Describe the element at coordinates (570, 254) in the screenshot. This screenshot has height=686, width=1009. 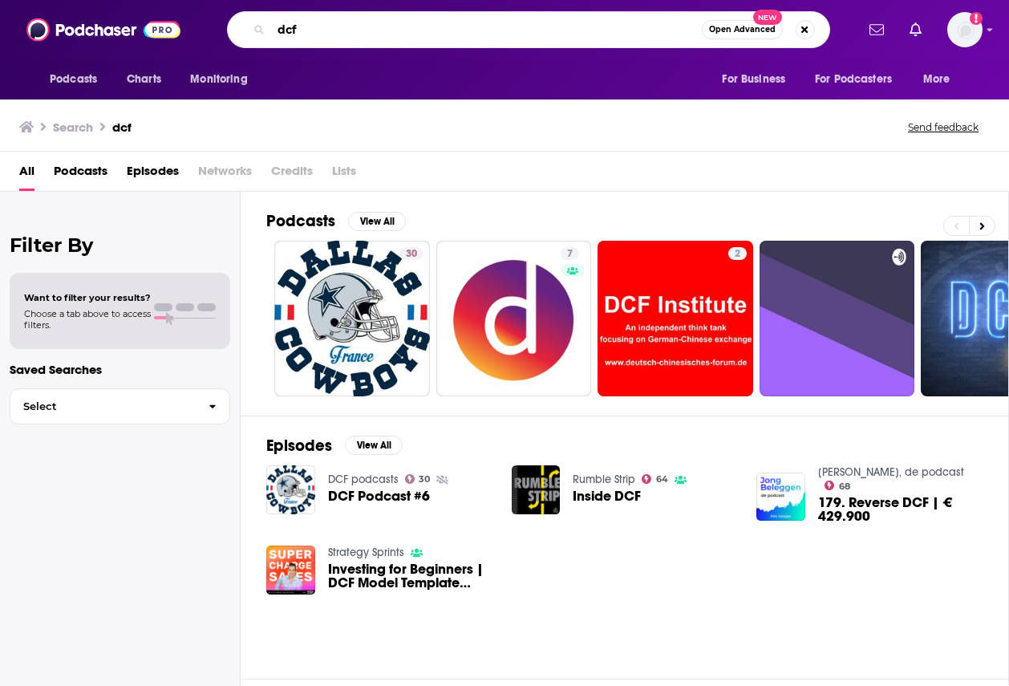
I see `span: 7` at that location.